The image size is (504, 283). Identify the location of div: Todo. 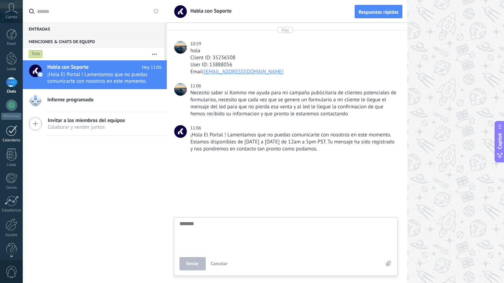
(36, 54).